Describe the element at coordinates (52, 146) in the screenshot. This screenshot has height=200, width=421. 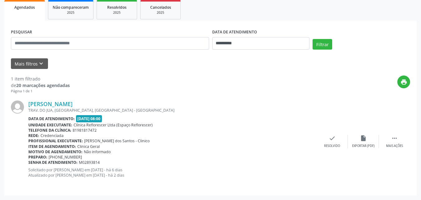
I see `b: Item de agendamento:` at that location.